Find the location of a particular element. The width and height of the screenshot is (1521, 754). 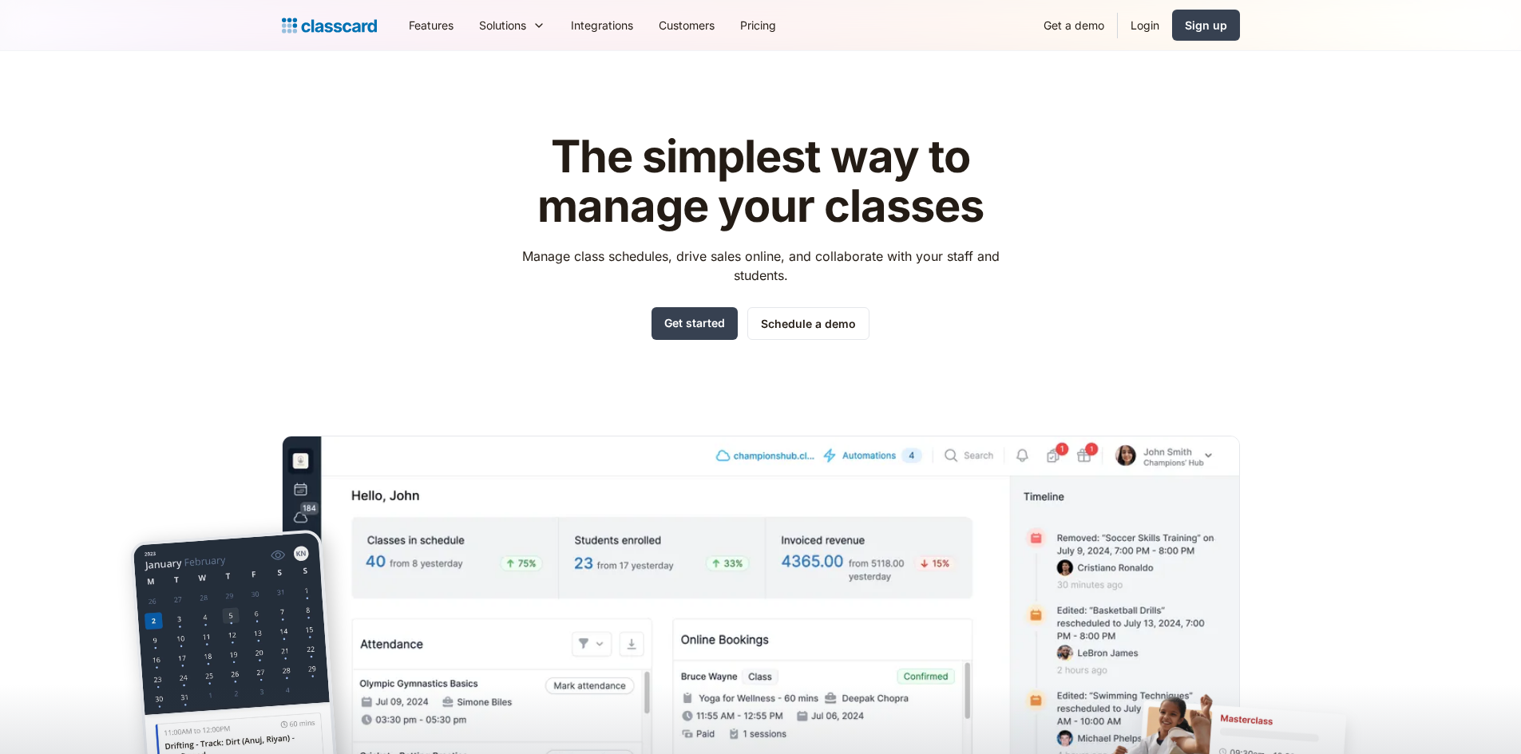

a: Schedule a demo is located at coordinates (808, 323).